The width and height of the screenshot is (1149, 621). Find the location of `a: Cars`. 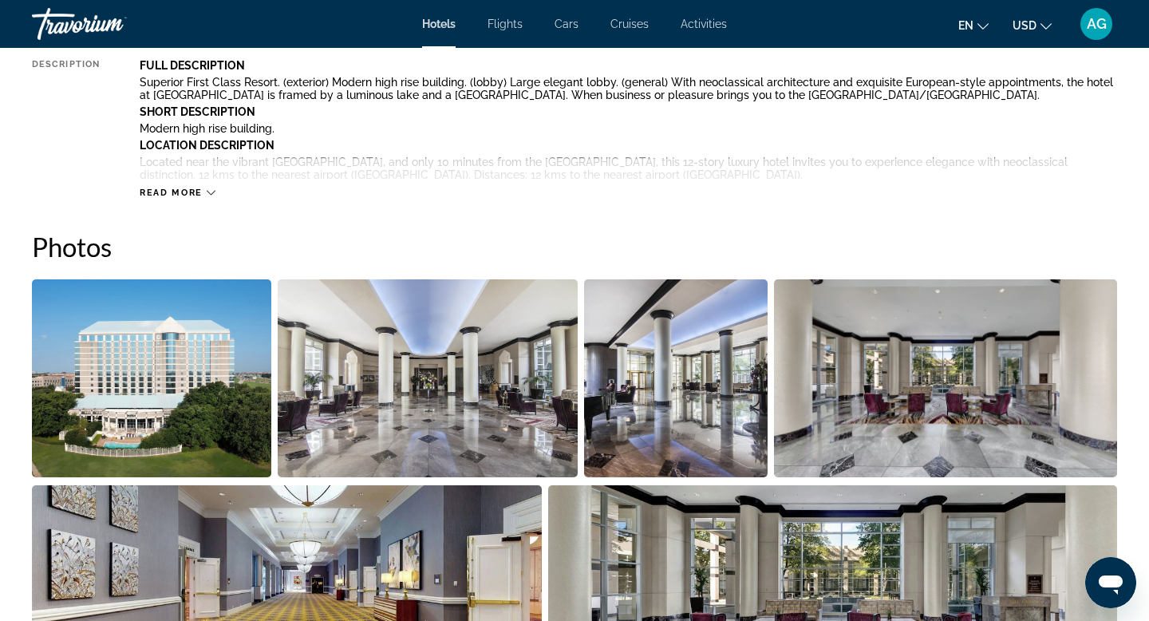

a: Cars is located at coordinates (567, 24).